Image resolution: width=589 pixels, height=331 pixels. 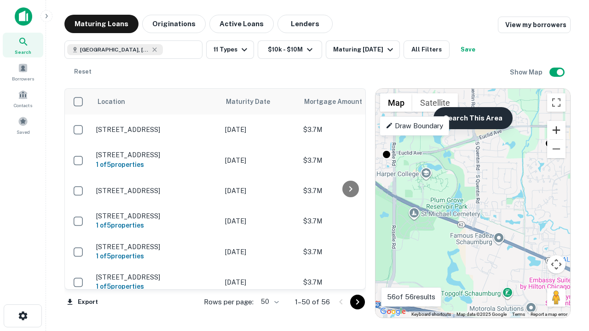 What do you see at coordinates (254, 102) in the screenshot?
I see `span: Maturity Date` at bounding box center [254, 102].